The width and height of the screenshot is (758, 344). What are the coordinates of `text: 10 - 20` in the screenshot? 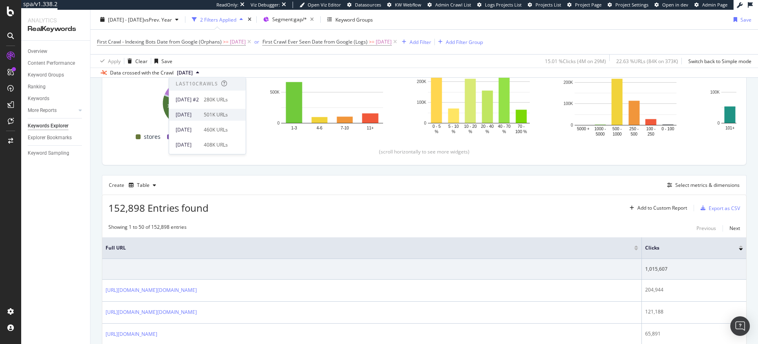 It's located at (470, 127).